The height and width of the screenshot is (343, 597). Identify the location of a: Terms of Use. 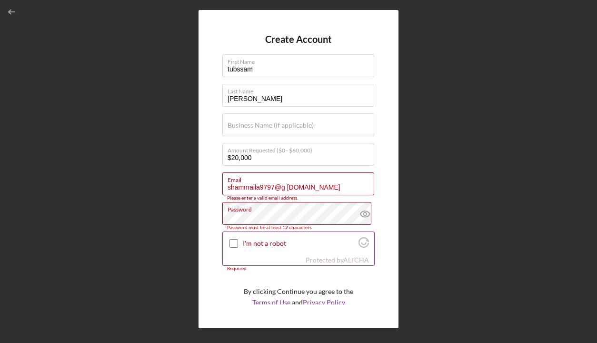
(271, 302).